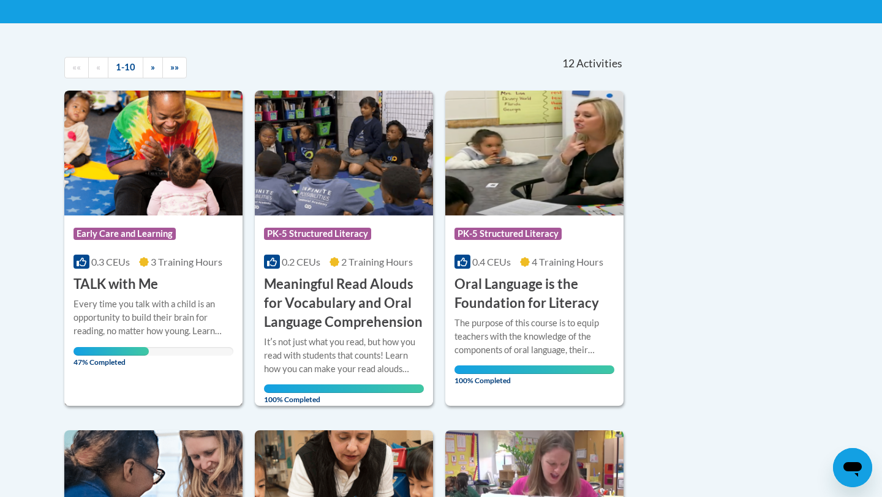 The width and height of the screenshot is (882, 497). What do you see at coordinates (301, 261) in the screenshot?
I see `span: 0.2 CEUs` at bounding box center [301, 261].